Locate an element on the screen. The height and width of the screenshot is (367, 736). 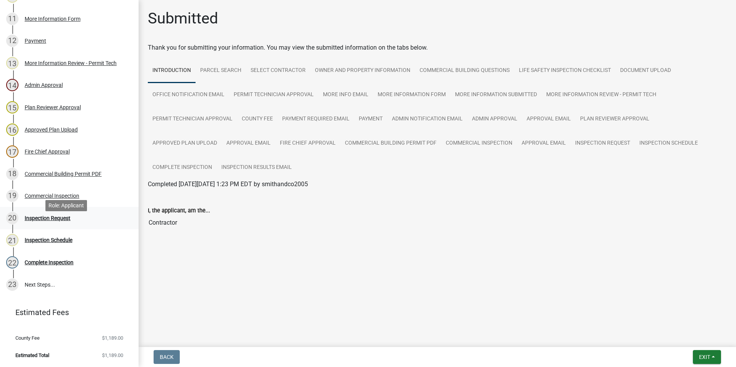
label: I, the applicant, am the... is located at coordinates (179, 211).